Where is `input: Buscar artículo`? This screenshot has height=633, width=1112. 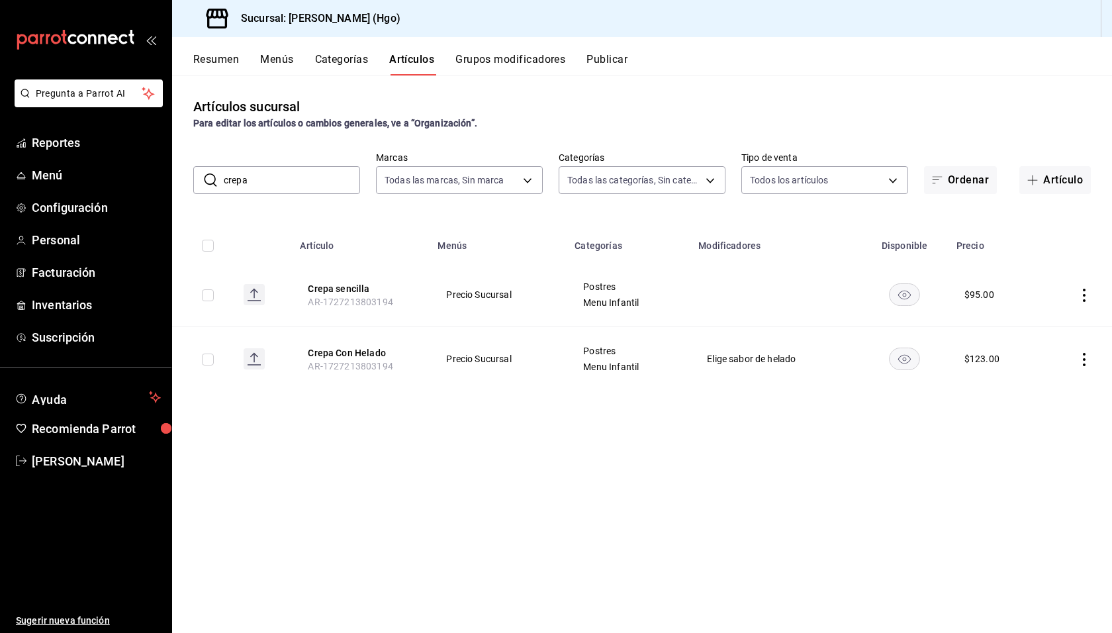 input: Buscar artículo is located at coordinates (292, 180).